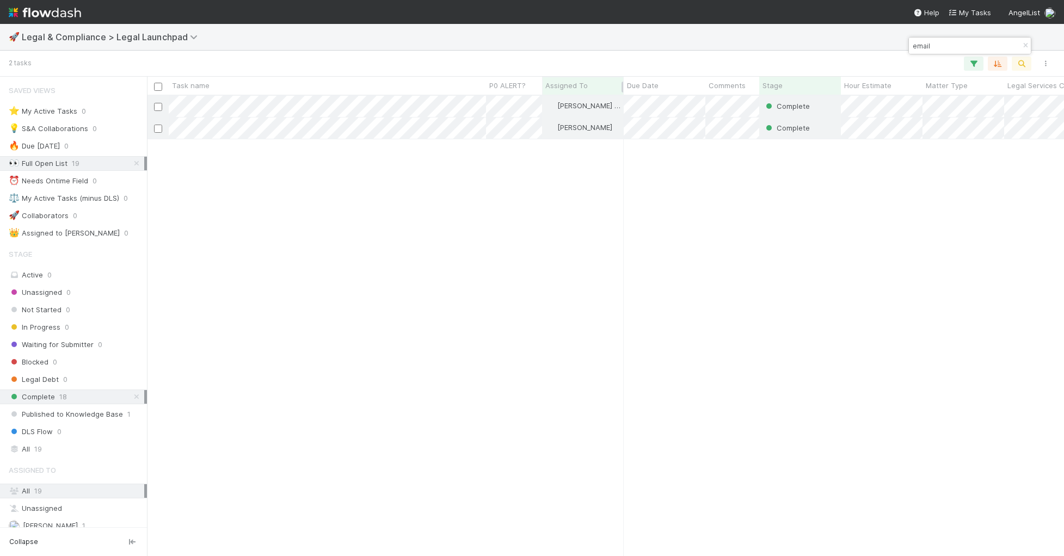 Image resolution: width=1064 pixels, height=556 pixels. I want to click on div: My Active Tasks (minus DLS), so click(64, 198).